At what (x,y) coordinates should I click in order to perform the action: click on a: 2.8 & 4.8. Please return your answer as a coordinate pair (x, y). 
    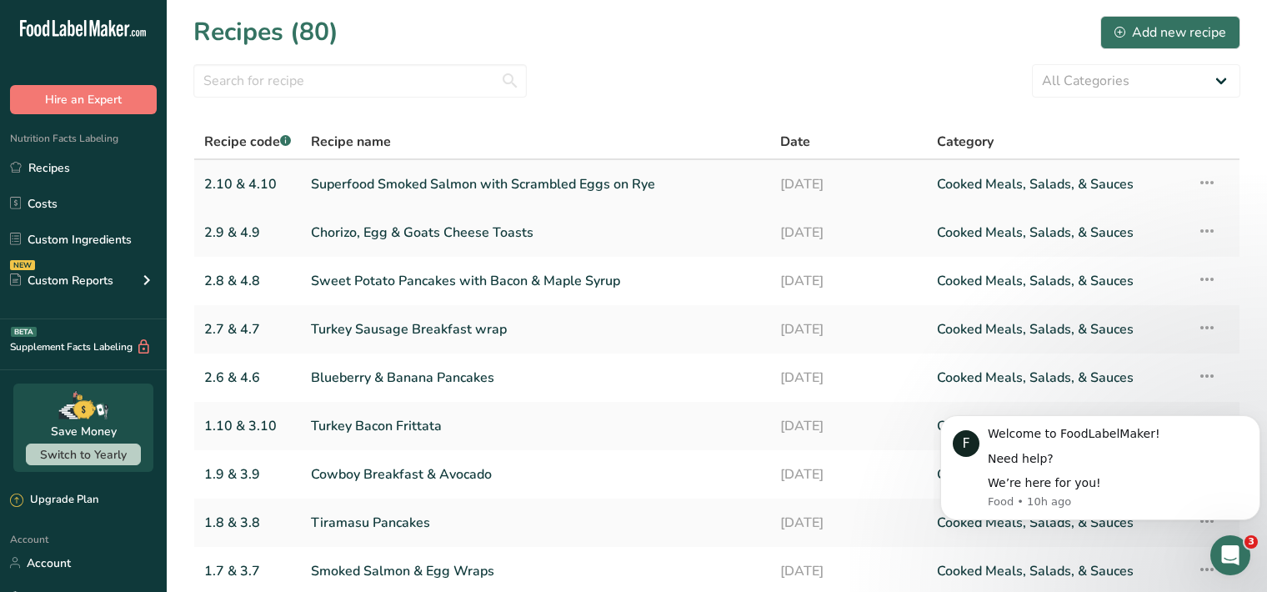
    Looking at the image, I should click on (248, 281).